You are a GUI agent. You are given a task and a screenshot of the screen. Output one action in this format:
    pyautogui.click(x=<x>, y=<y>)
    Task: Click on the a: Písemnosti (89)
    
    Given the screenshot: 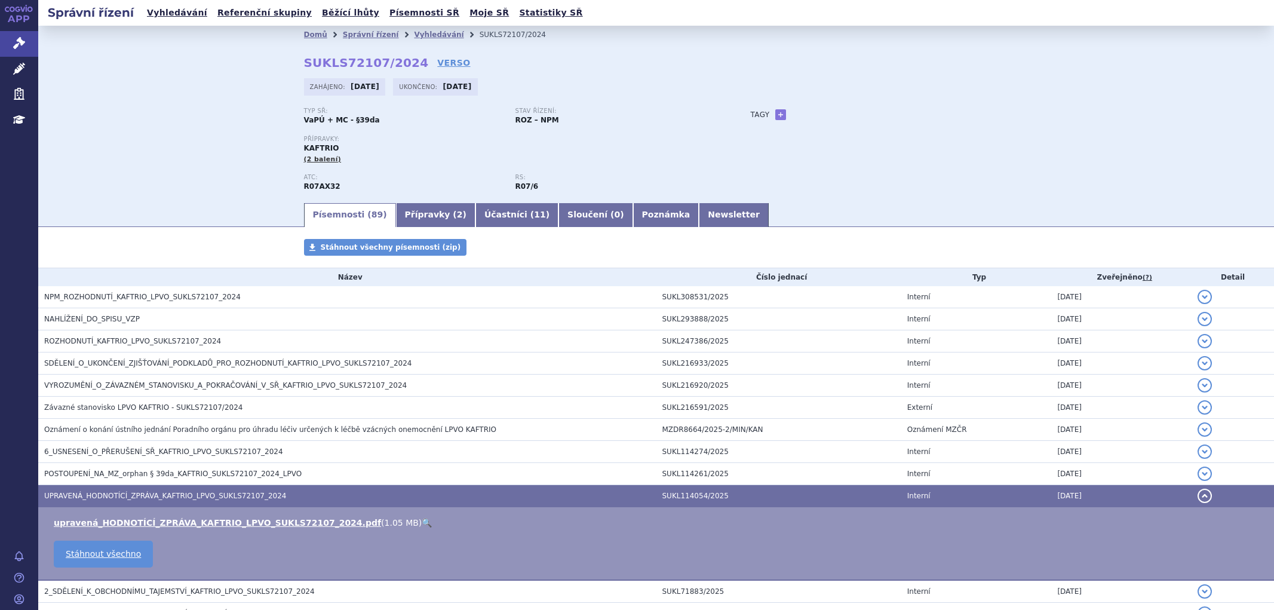 What is the action you would take?
    pyautogui.click(x=350, y=215)
    